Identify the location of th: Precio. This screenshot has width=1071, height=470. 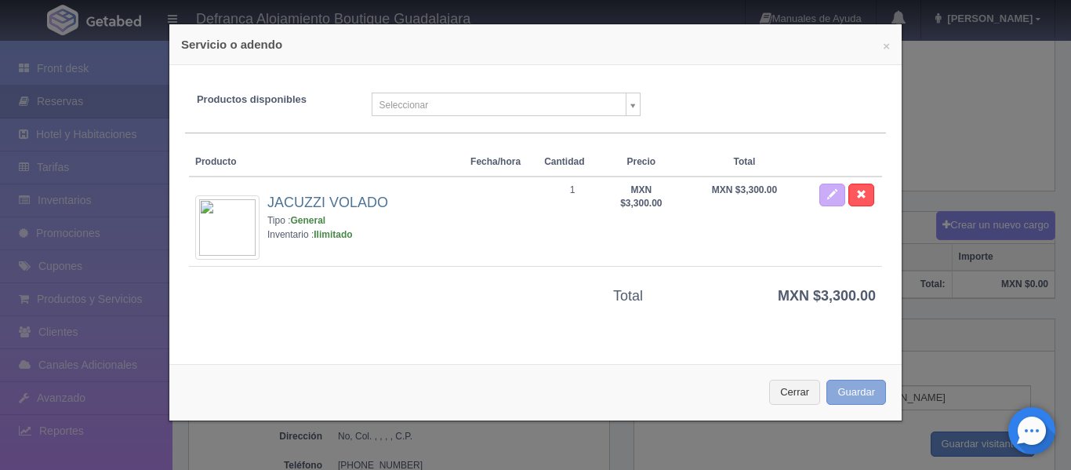
(641, 162).